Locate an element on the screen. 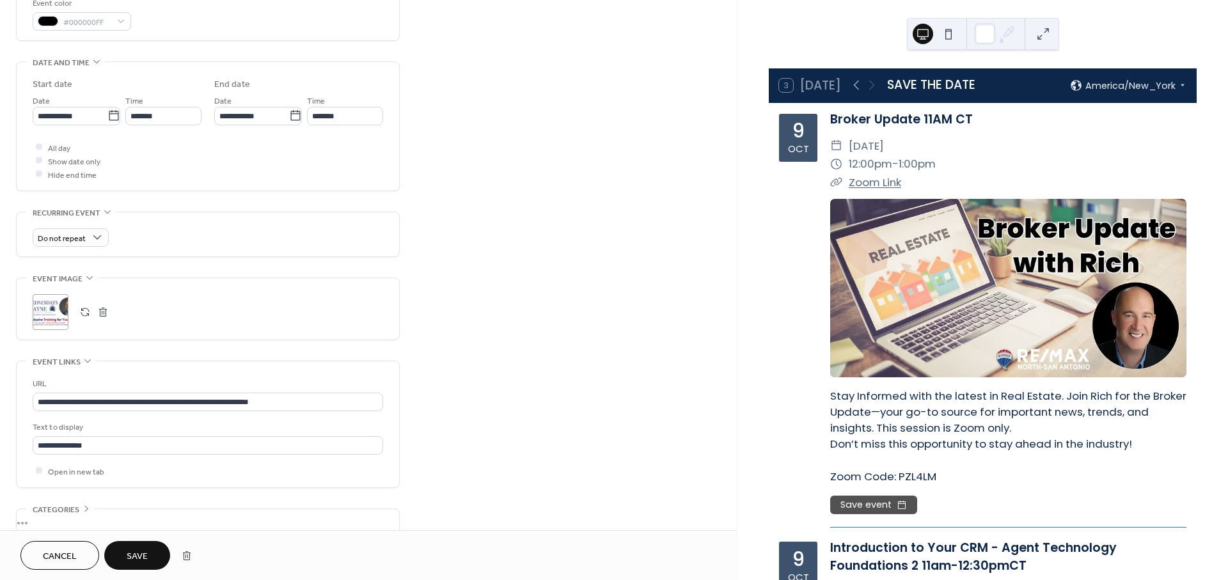  button: Cancel is located at coordinates (59, 555).